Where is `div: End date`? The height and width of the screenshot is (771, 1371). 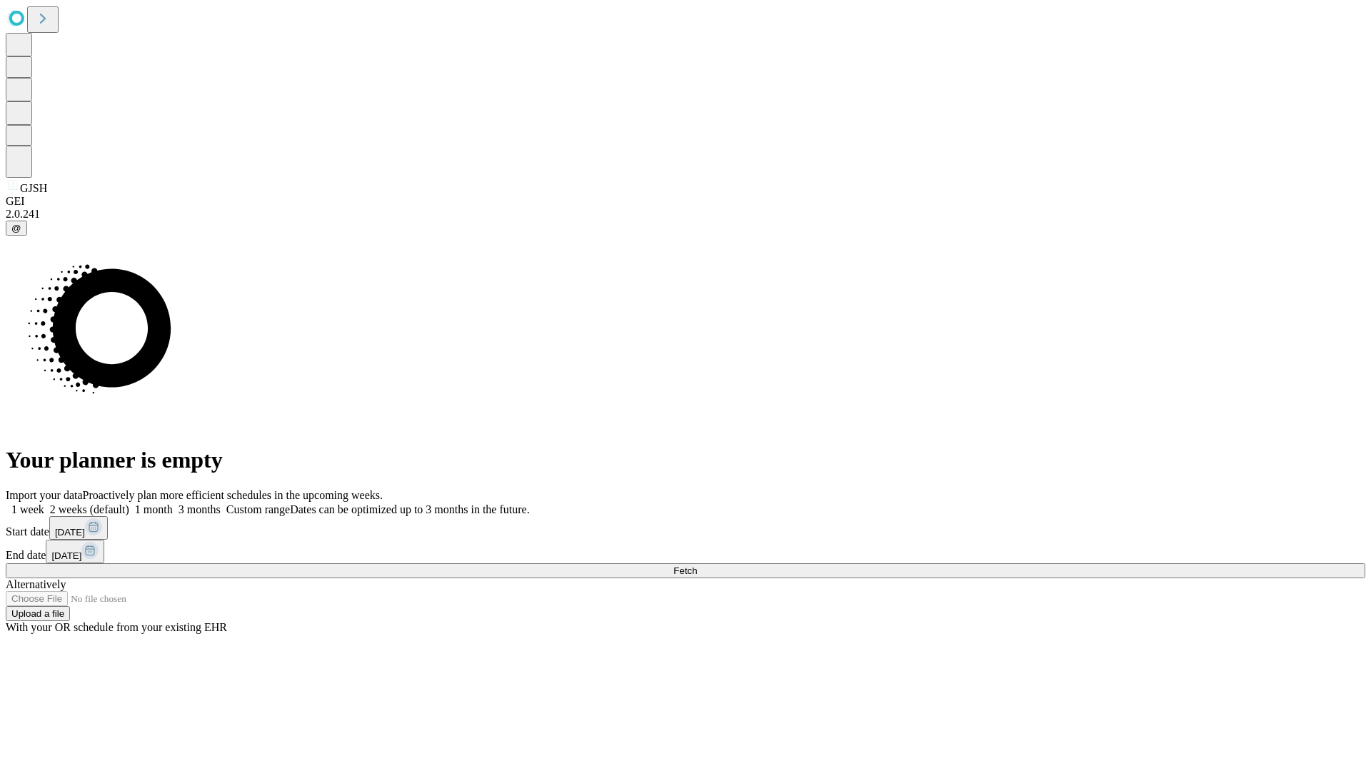 div: End date is located at coordinates (685, 551).